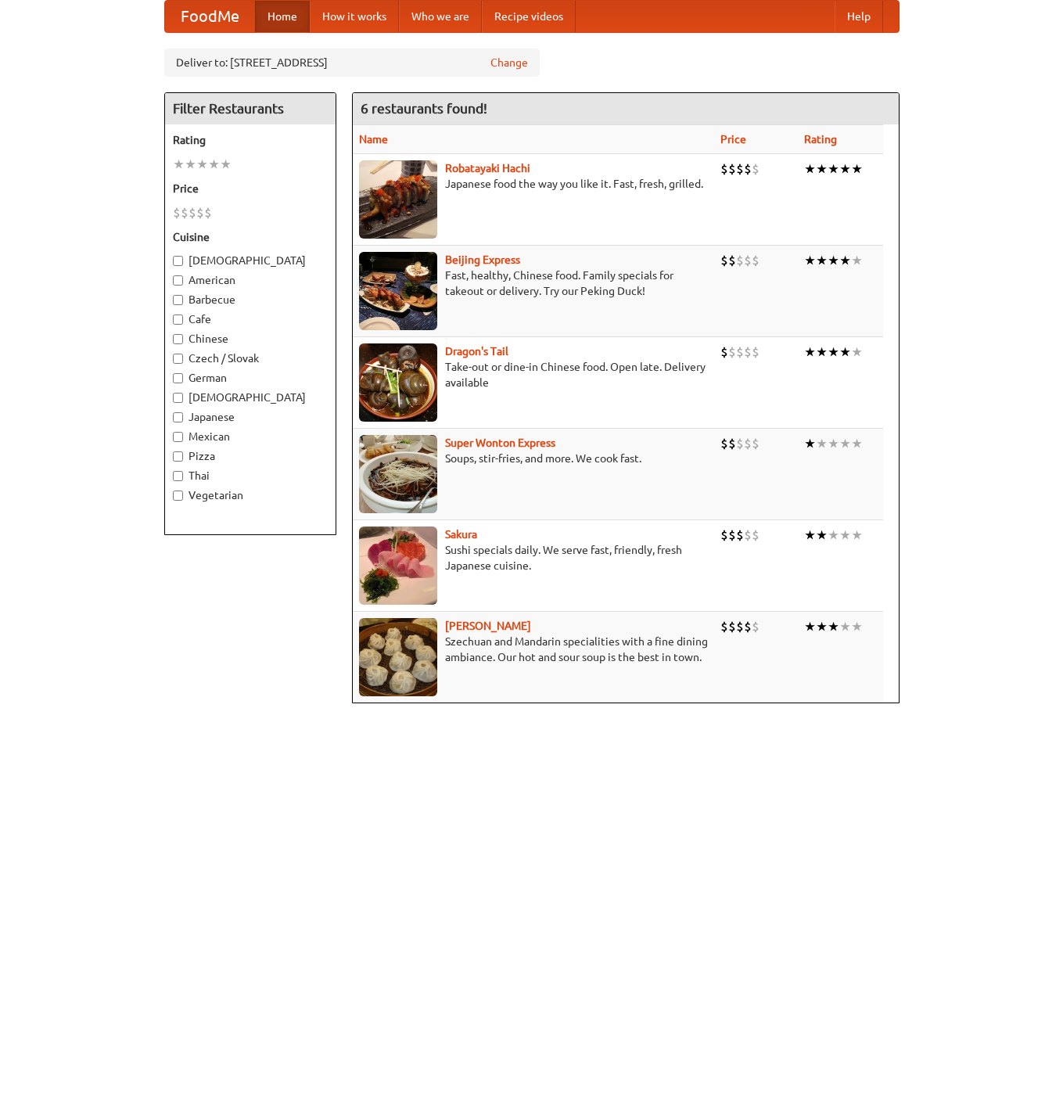  Describe the element at coordinates (476, 351) in the screenshot. I see `b: Dragon's Tail` at that location.